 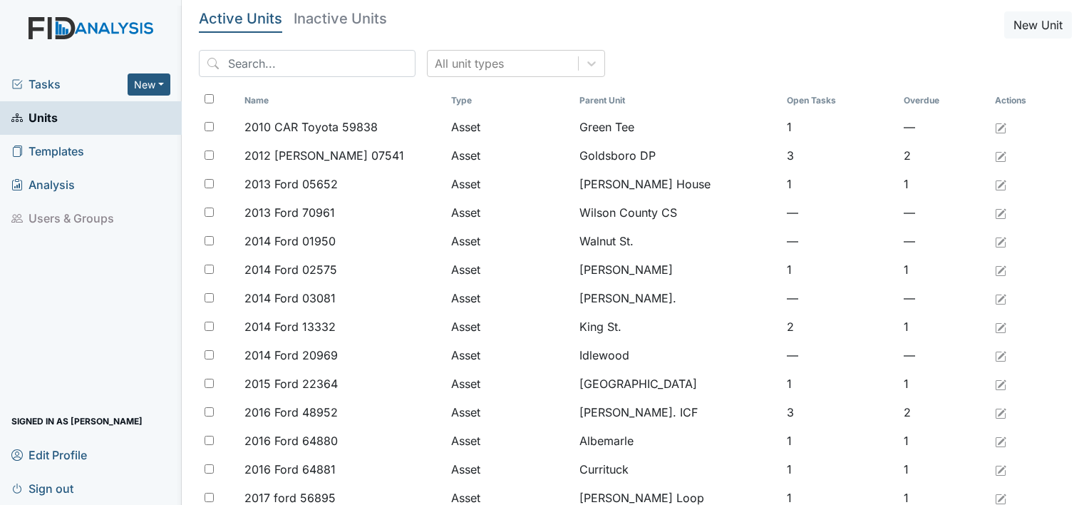 I want to click on h5: Inactive Units, so click(x=340, y=19).